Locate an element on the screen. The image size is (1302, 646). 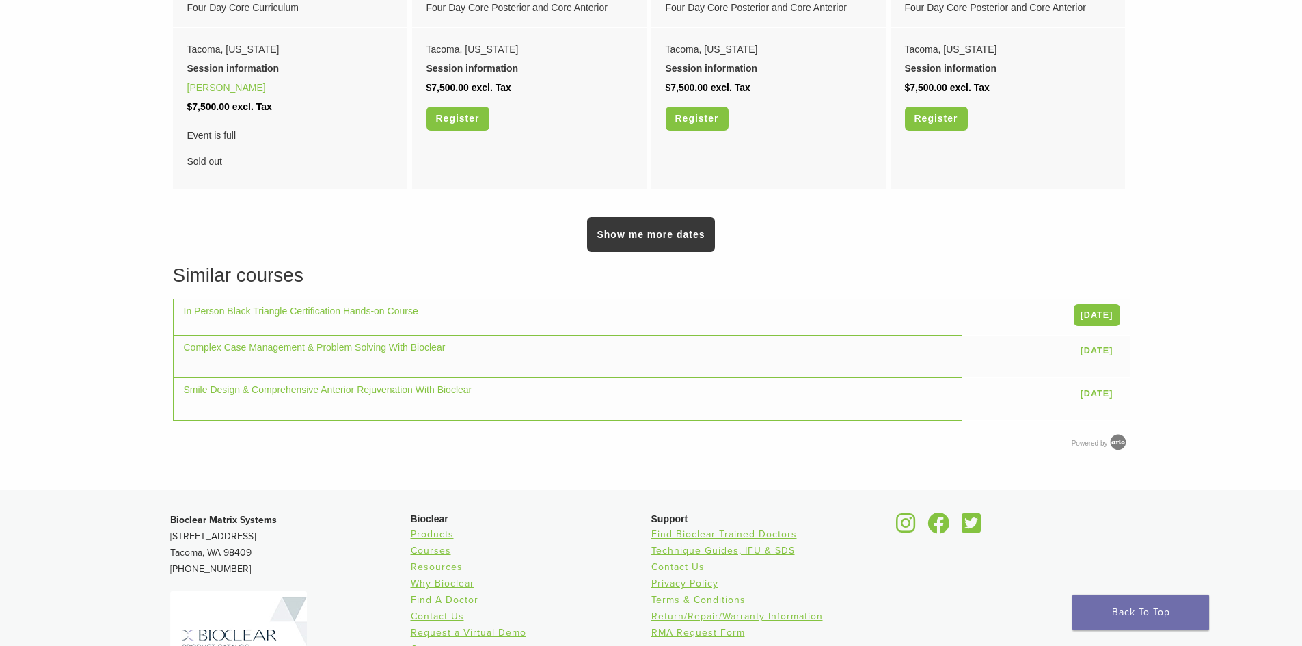
a: Find Bioclear Trained Doctors is located at coordinates (724, 534).